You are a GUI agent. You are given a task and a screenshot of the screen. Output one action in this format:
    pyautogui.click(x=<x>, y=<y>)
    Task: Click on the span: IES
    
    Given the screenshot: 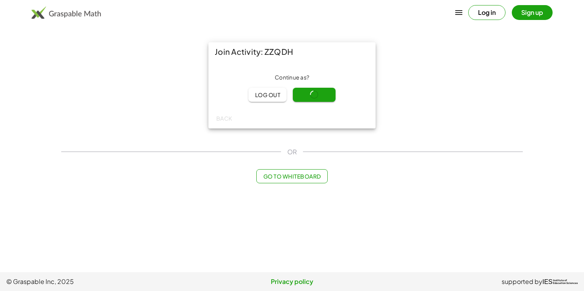 What is the action you would take?
    pyautogui.click(x=547, y=282)
    